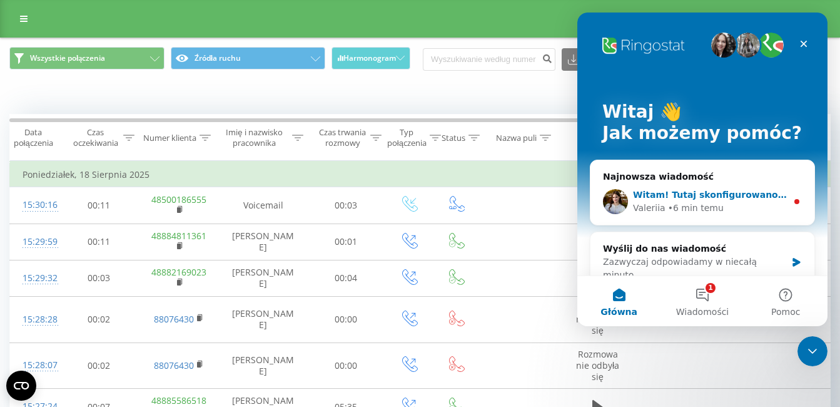  What do you see at coordinates (342, 138) in the screenshot?
I see `div: Czas trwania rozmowy` at bounding box center [342, 138].